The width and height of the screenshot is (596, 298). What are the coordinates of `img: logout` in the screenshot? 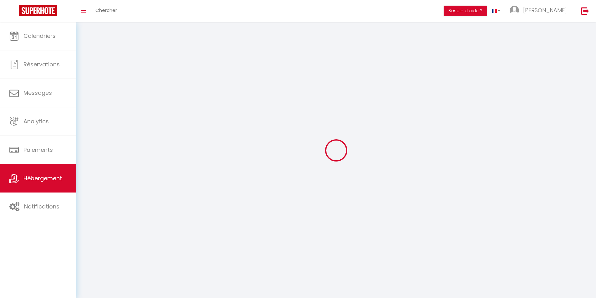 It's located at (585, 11).